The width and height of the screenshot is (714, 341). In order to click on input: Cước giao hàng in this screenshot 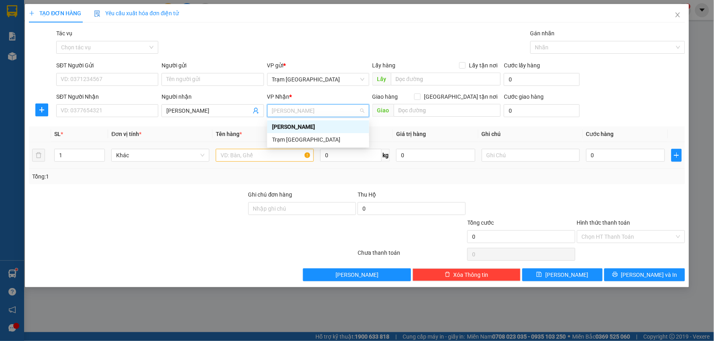, I will do `click(541, 111)`.